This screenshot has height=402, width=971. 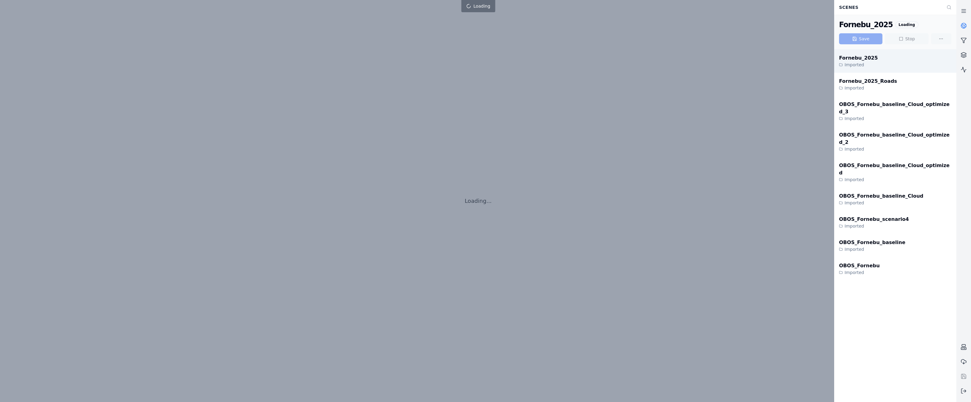 What do you see at coordinates (482, 6) in the screenshot?
I see `span: Loading` at bounding box center [482, 6].